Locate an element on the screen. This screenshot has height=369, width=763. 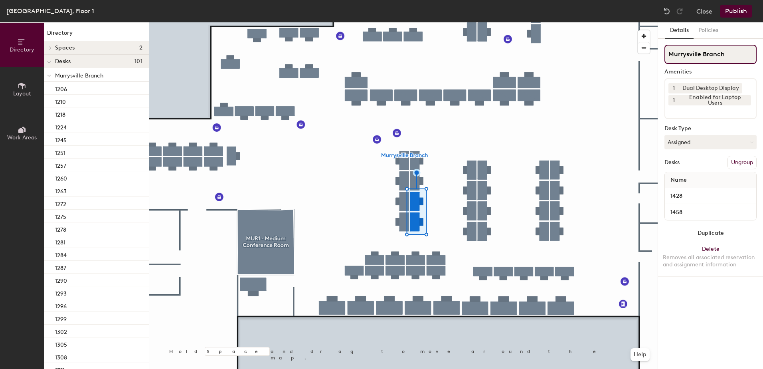
p: 1245 is located at coordinates (61, 139).